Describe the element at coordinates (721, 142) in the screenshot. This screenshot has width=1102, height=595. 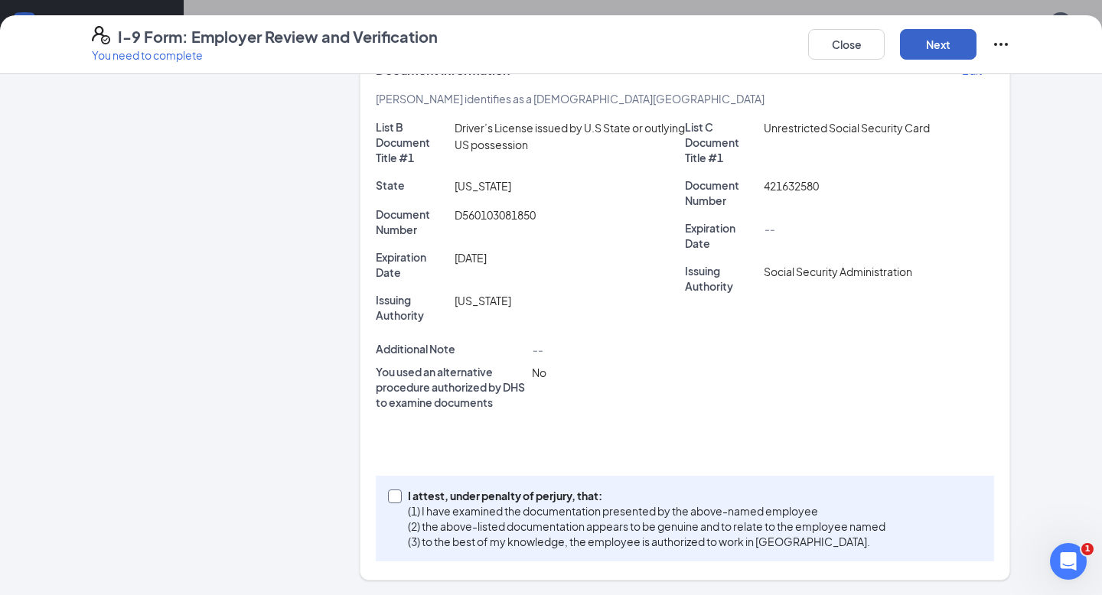
I see `p: List C Document Title #1` at that location.